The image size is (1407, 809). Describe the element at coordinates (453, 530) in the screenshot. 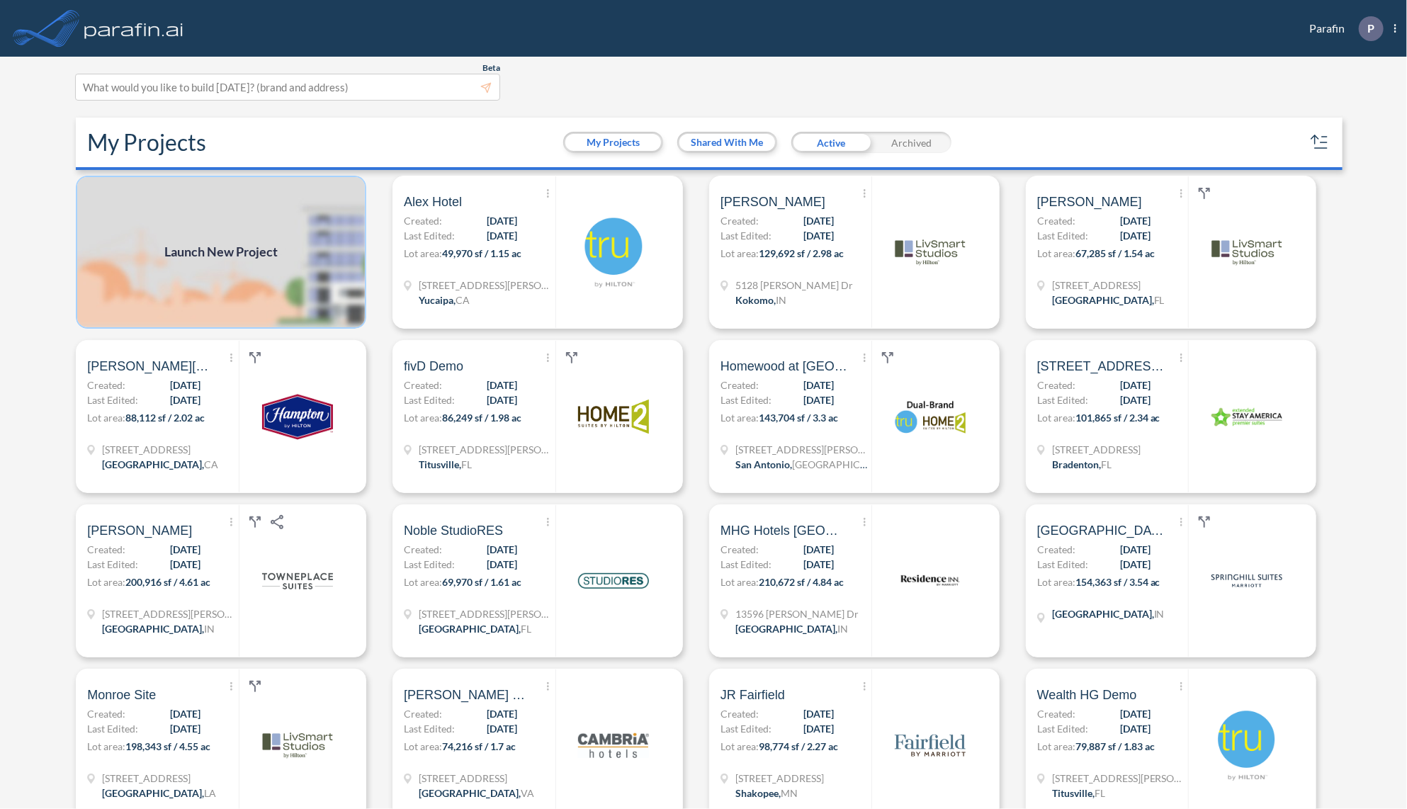

I see `span: Noble StudioRES` at that location.